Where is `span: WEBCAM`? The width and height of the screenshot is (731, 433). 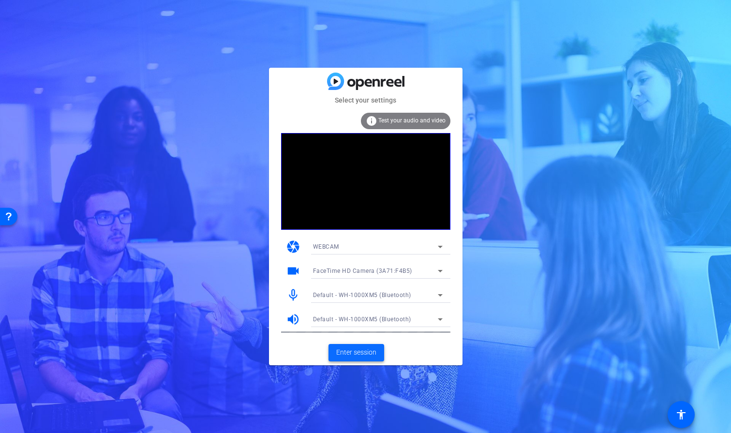 span: WEBCAM is located at coordinates (326, 247).